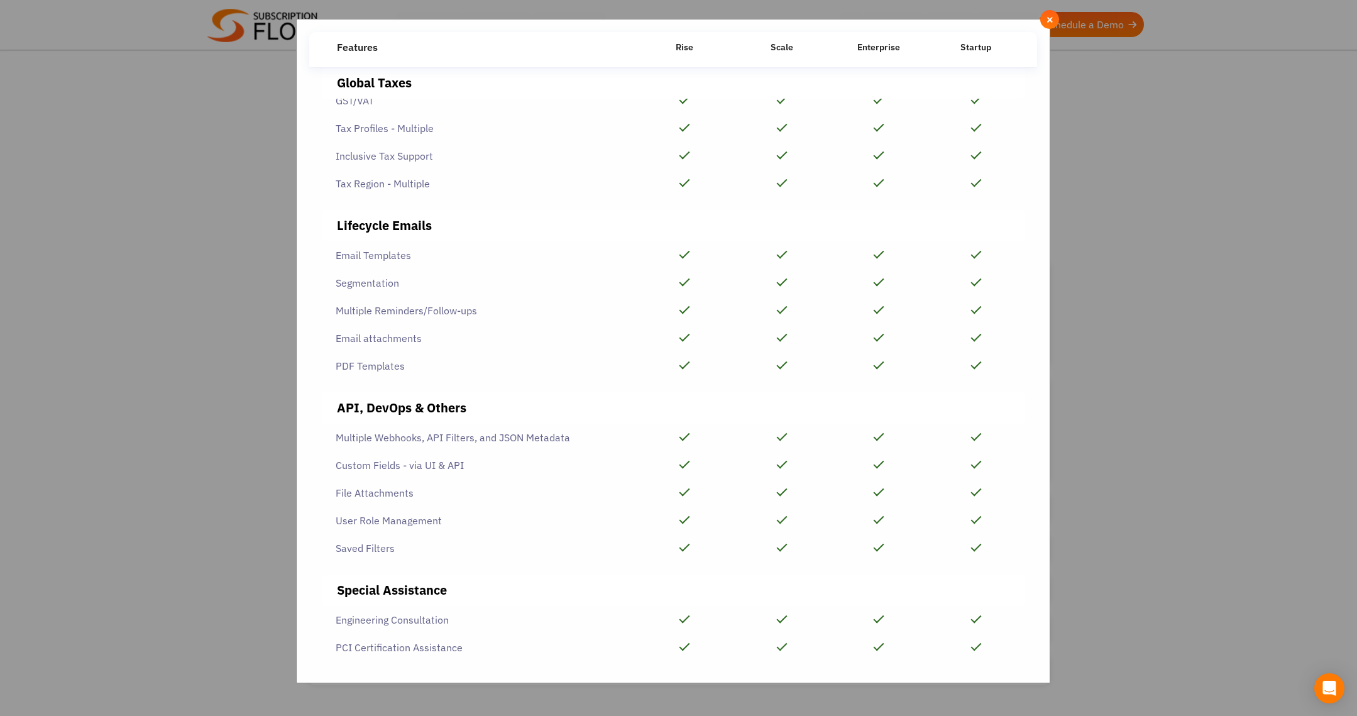  What do you see at coordinates (479, 338) in the screenshot?
I see `div: Email attachments` at bounding box center [479, 338].